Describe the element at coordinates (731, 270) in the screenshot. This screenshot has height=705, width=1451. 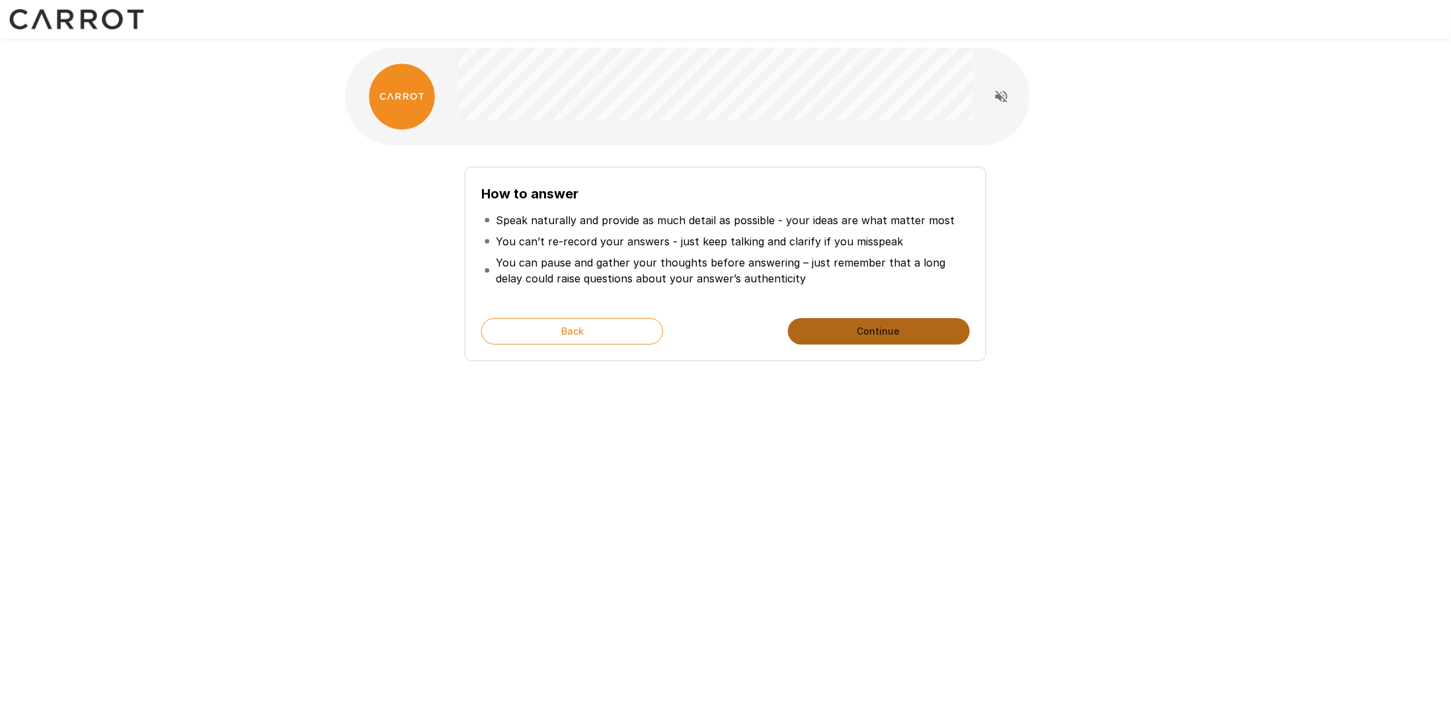
I see `p: You can pause and gather your thoughts before answering – just remember that a long delay could r...` at that location.